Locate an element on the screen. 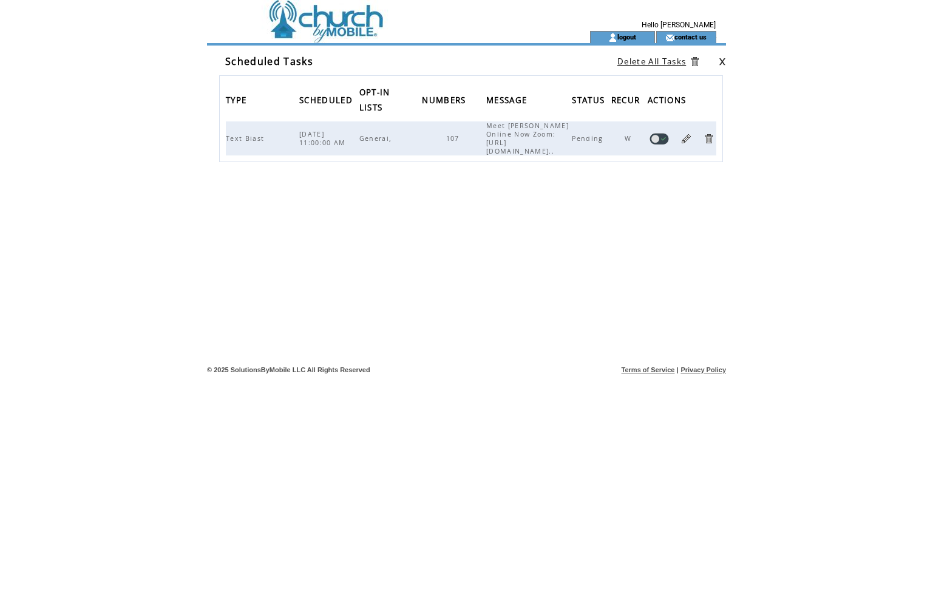  span: NUMBERS is located at coordinates (445, 101).